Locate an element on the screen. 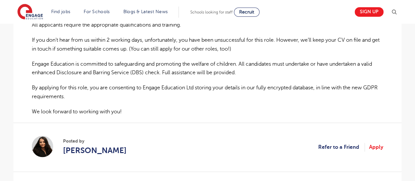  p: Engage Education is committed to safeguarding and promoting the welfare of children. All candidat... is located at coordinates (208, 68).